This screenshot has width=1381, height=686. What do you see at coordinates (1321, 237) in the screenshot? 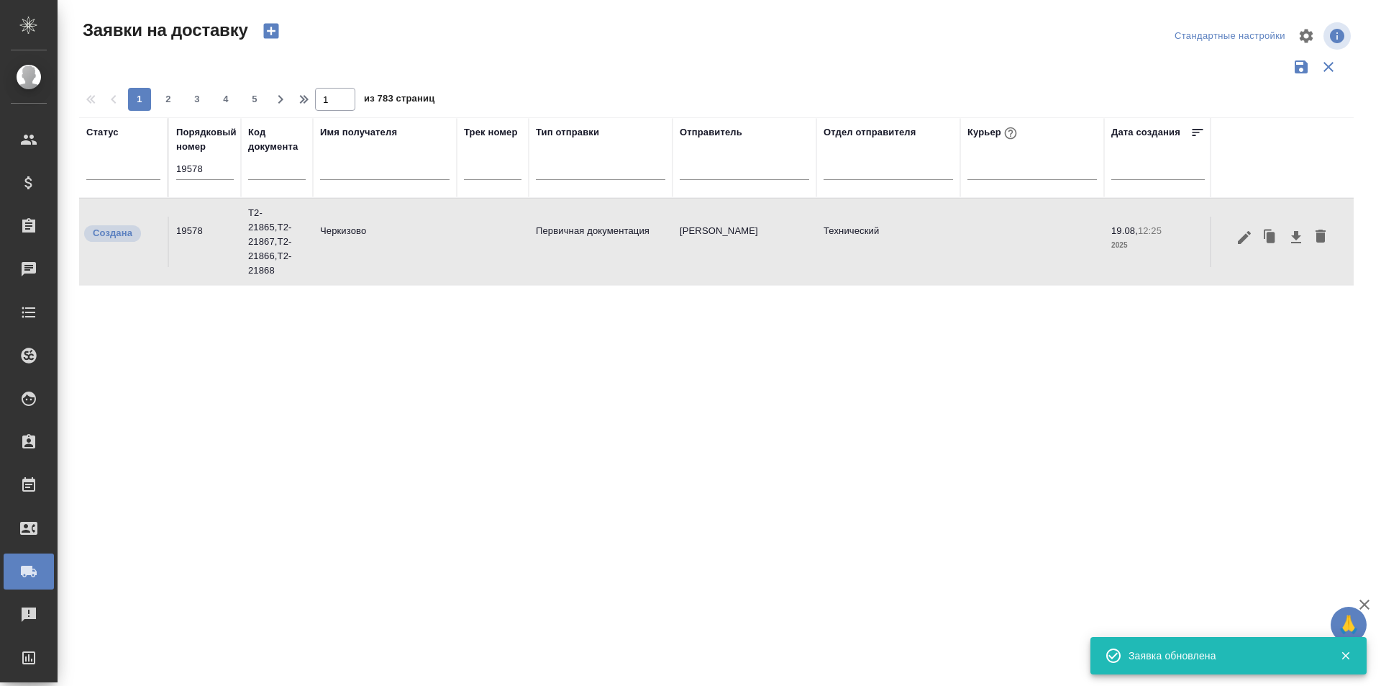
I see `button: Удалить` at bounding box center [1321, 237].